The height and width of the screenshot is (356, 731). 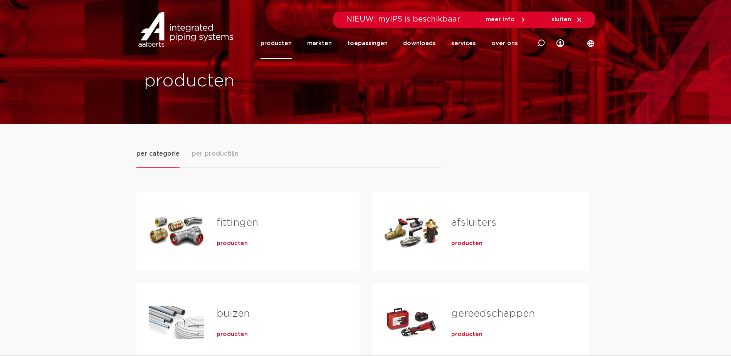 I want to click on span: NIEUW: myIPS is beschikbaar, so click(x=403, y=19).